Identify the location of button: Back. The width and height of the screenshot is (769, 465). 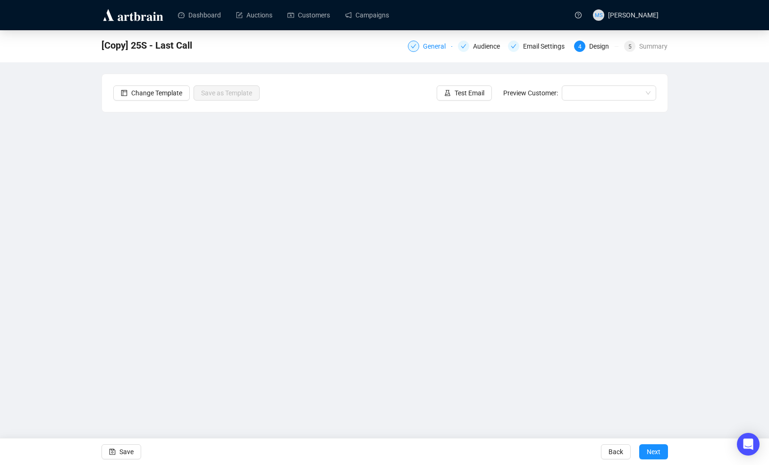
(615, 452).